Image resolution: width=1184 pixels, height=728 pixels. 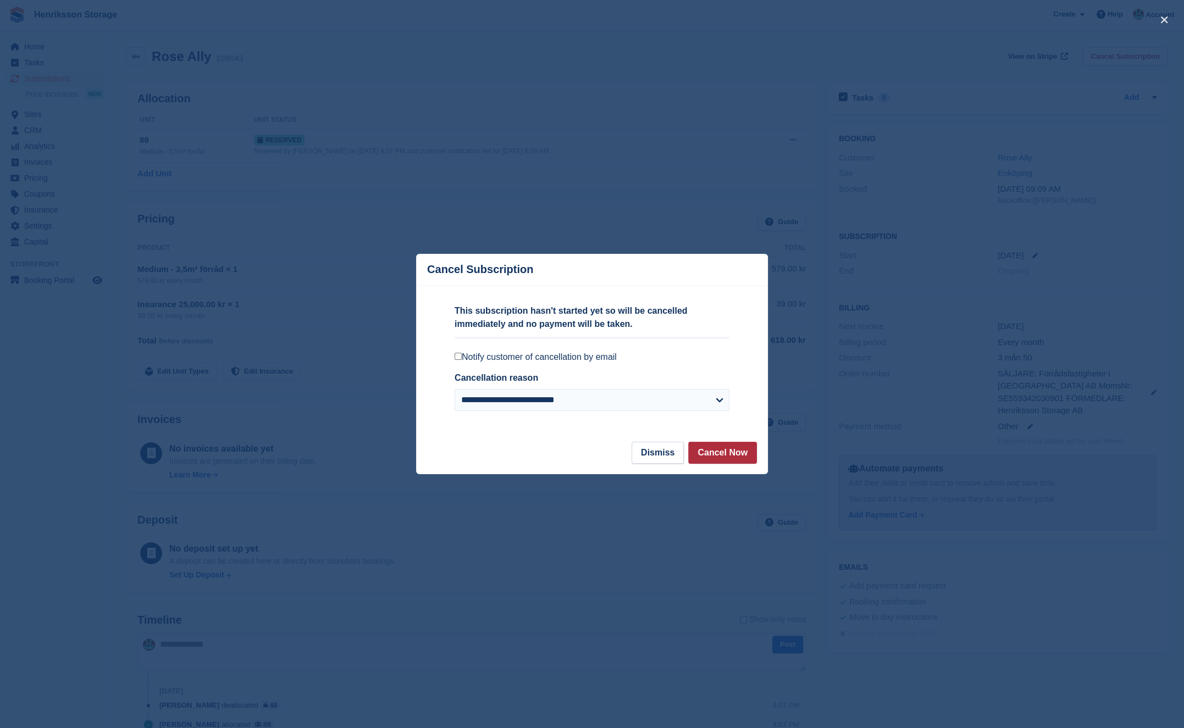 What do you see at coordinates (458, 356) in the screenshot?
I see `input: Notify customer of cancellation by email` at bounding box center [458, 356].